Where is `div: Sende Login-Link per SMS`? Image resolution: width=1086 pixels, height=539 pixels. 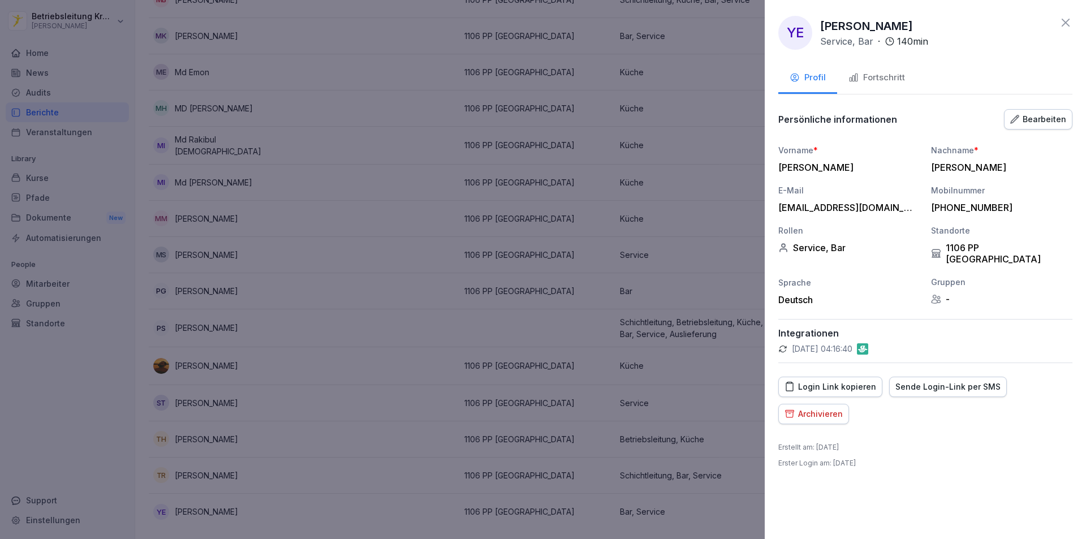 div: Sende Login-Link per SMS is located at coordinates (948, 387).